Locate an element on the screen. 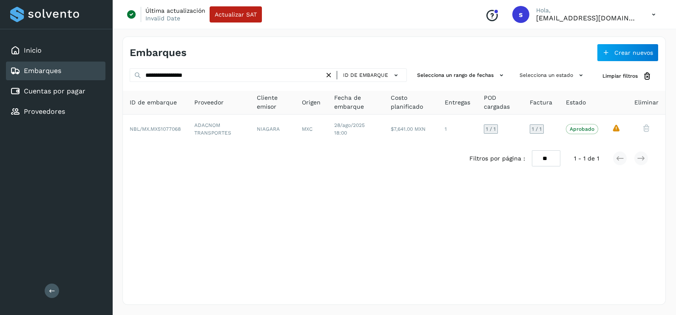 The image size is (676, 315). div: Inicio is located at coordinates (56, 51).